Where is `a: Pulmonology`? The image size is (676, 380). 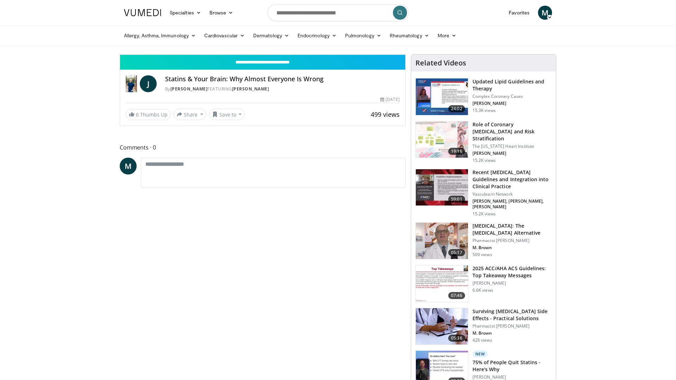
a: Pulmonology is located at coordinates (363, 36).